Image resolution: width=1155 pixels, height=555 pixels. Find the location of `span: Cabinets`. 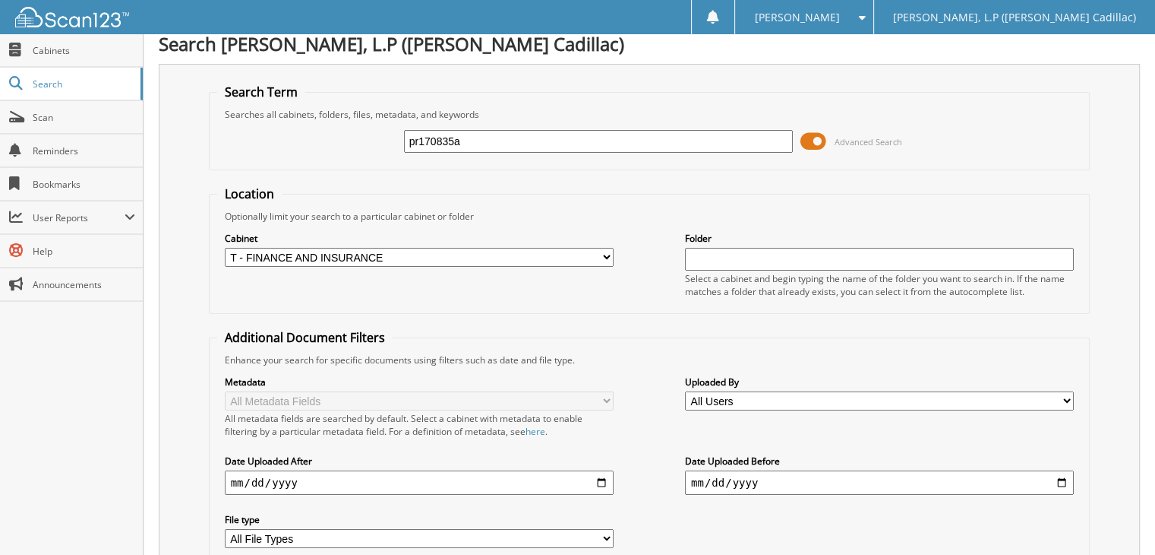

span: Cabinets is located at coordinates (84, 50).